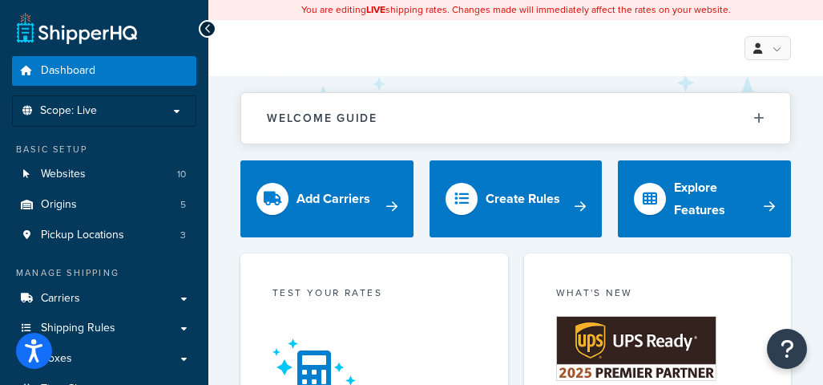  Describe the element at coordinates (322, 118) in the screenshot. I see `h2: Welcome Guide` at that location.